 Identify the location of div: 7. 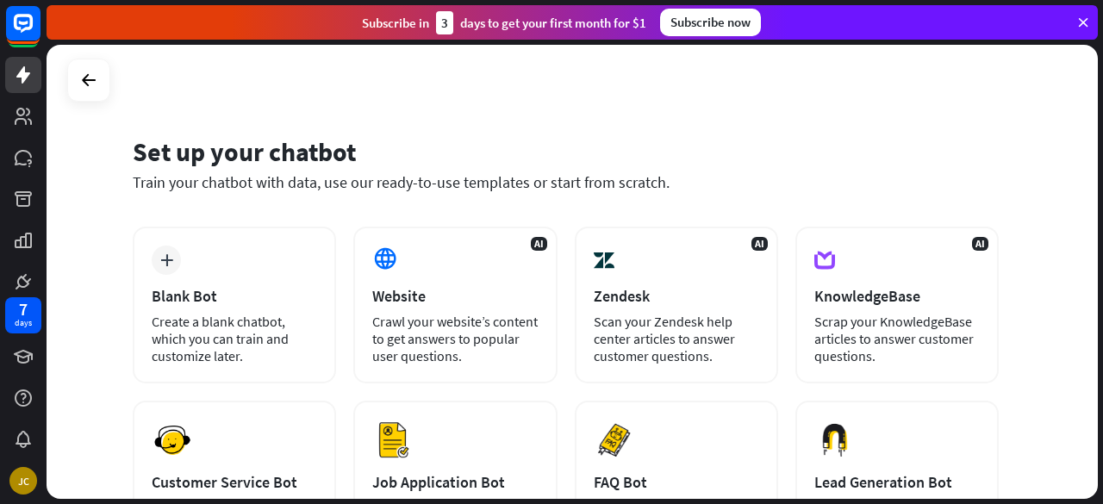
(23, 309).